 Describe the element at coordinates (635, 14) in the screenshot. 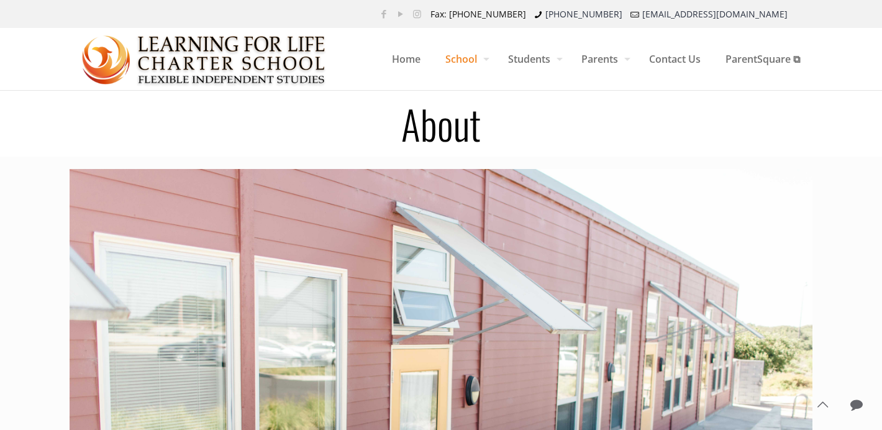

I see `i: mail` at that location.